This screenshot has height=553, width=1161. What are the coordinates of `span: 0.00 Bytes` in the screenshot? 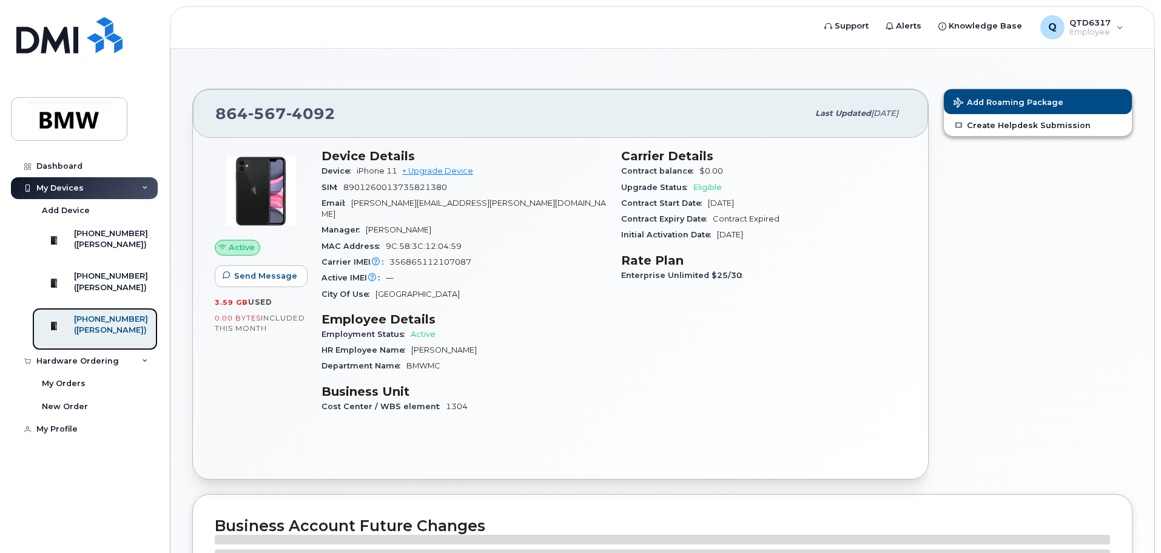 It's located at (238, 318).